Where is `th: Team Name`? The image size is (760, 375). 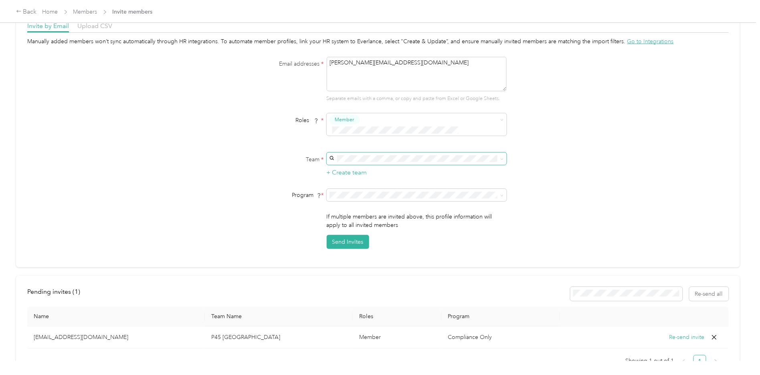
th: Team Name is located at coordinates (278, 317).